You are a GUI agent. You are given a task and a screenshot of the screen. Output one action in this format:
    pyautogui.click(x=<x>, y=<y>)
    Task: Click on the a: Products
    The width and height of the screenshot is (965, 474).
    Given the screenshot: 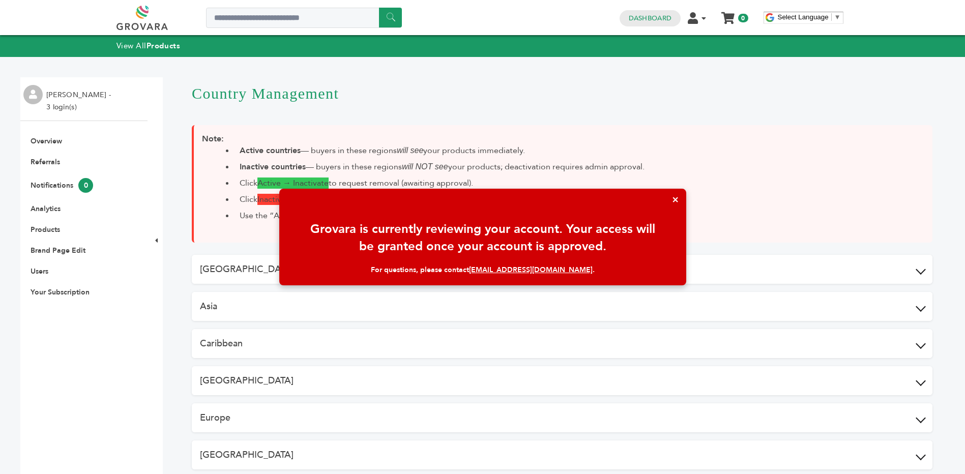 What is the action you would take?
    pyautogui.click(x=45, y=229)
    